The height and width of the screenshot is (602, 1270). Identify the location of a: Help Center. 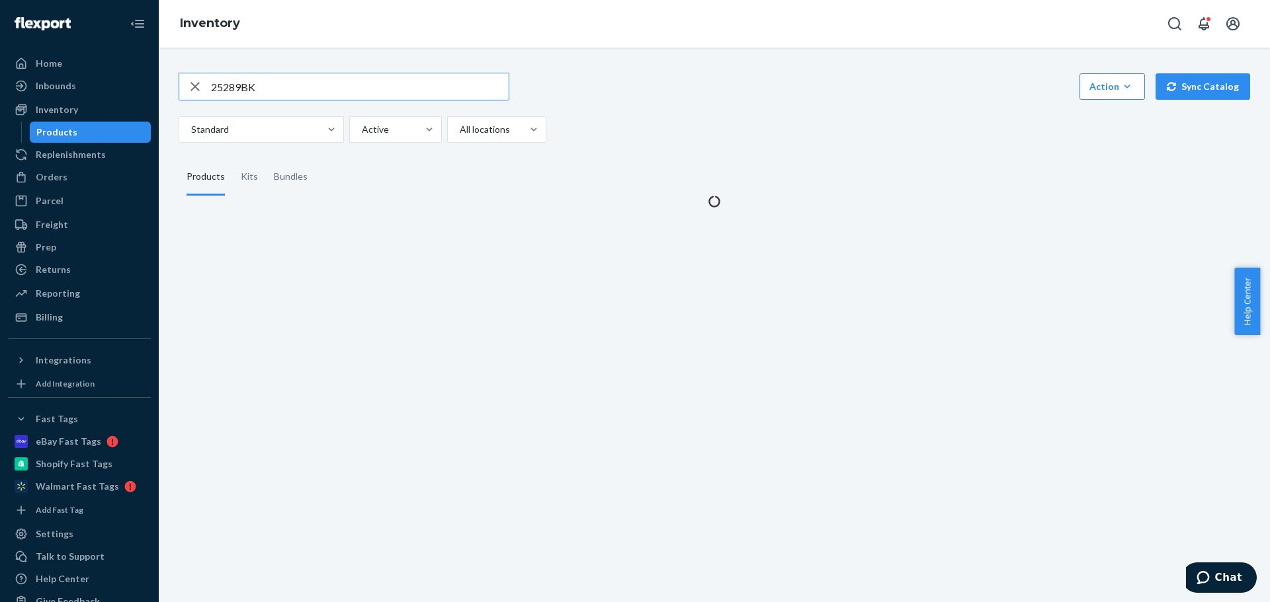
(79, 579).